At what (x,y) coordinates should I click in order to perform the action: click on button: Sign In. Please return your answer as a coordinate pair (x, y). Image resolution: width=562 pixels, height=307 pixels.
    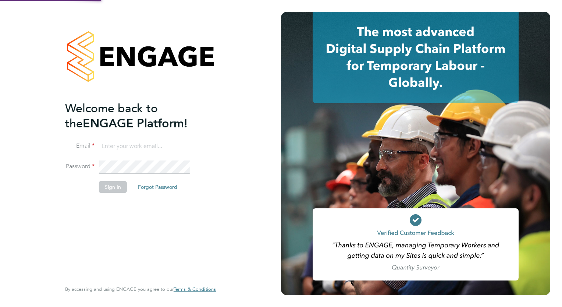
    Looking at the image, I should click on (113, 187).